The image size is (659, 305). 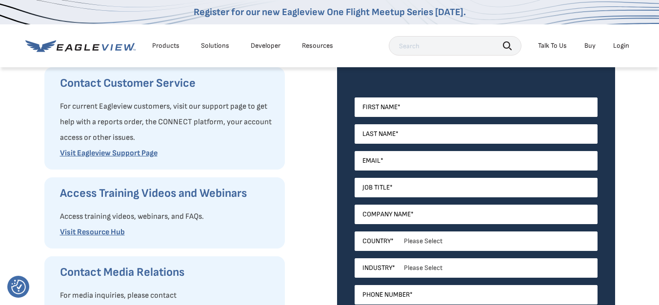 What do you see at coordinates (92, 232) in the screenshot?
I see `a: Visit Resource Hub` at bounding box center [92, 232].